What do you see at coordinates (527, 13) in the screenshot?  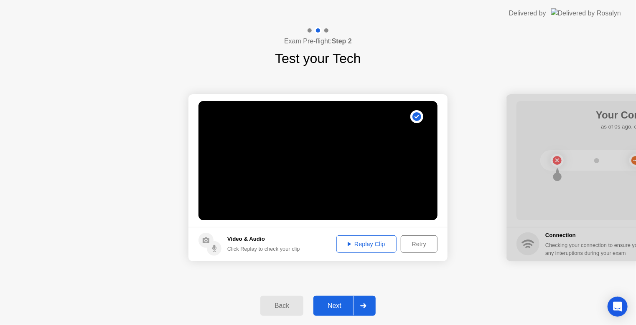 I see `div: Delivered by` at bounding box center [527, 13].